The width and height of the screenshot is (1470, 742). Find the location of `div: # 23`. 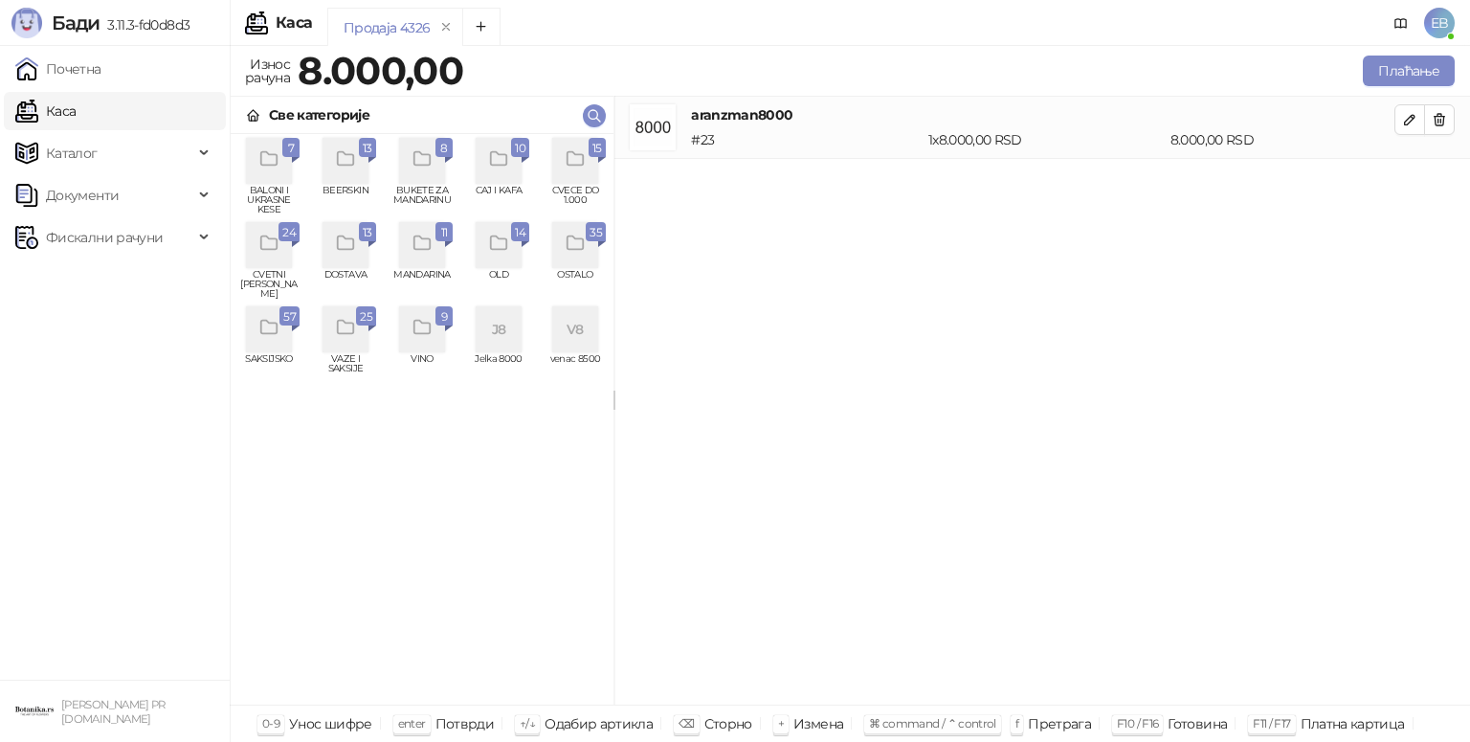

div: # 23 is located at coordinates (806, 140).